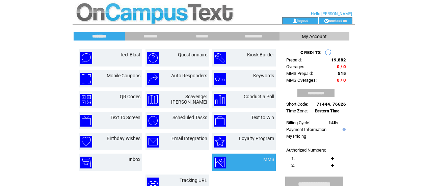  Describe the element at coordinates (189, 138) in the screenshot. I see `a: Email Integration` at that location.